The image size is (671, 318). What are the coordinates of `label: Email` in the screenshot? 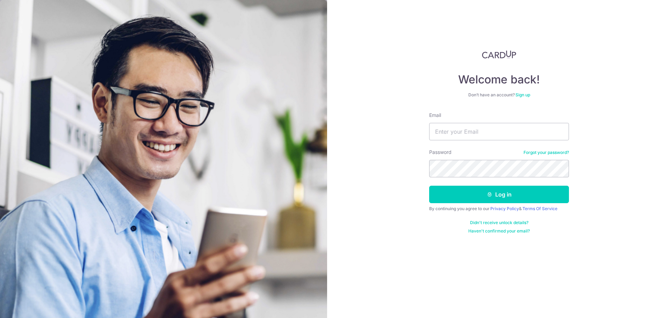 It's located at (435, 115).